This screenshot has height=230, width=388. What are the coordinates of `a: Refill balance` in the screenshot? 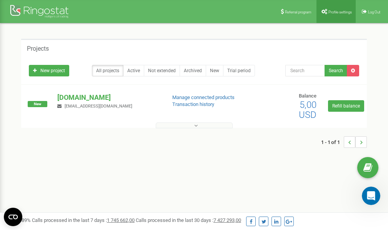 It's located at (346, 106).